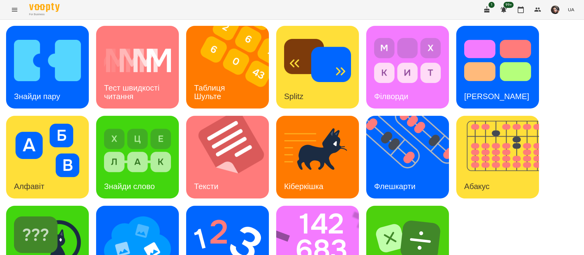  Describe the element at coordinates (137, 61) in the screenshot. I see `img: Тест швидкості читання` at that location.